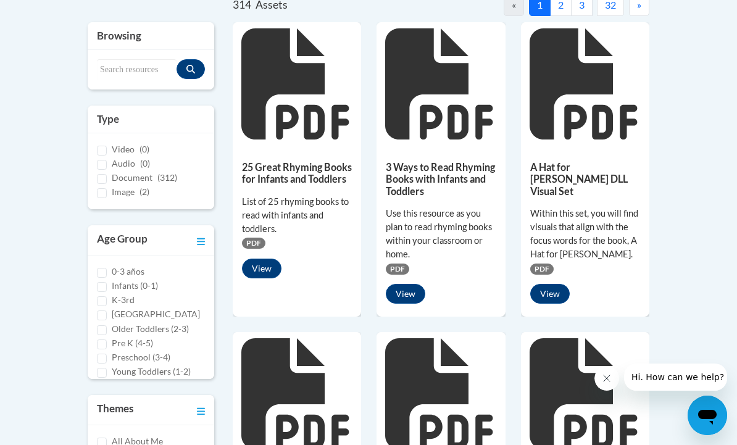  Describe the element at coordinates (123, 191) in the screenshot. I see `span: Image` at that location.